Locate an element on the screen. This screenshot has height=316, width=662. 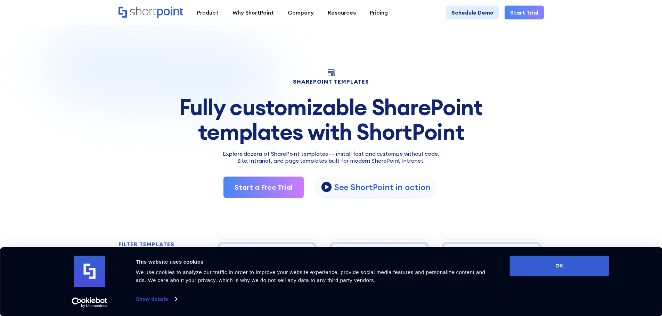
img: Team Hub 4 – SharePoint Employee Portal Template: Employee portal for people, calendar, skills, a... is located at coordinates (491, 280).